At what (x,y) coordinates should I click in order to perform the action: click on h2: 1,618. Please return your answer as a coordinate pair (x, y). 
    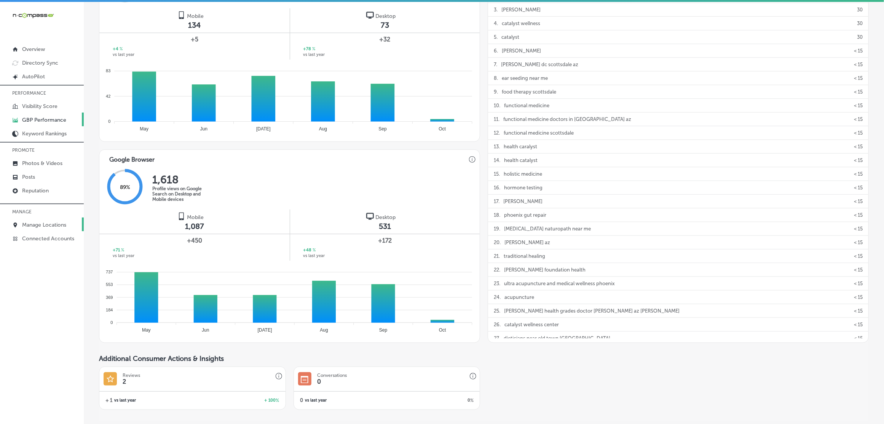
    Looking at the image, I should click on (183, 180).